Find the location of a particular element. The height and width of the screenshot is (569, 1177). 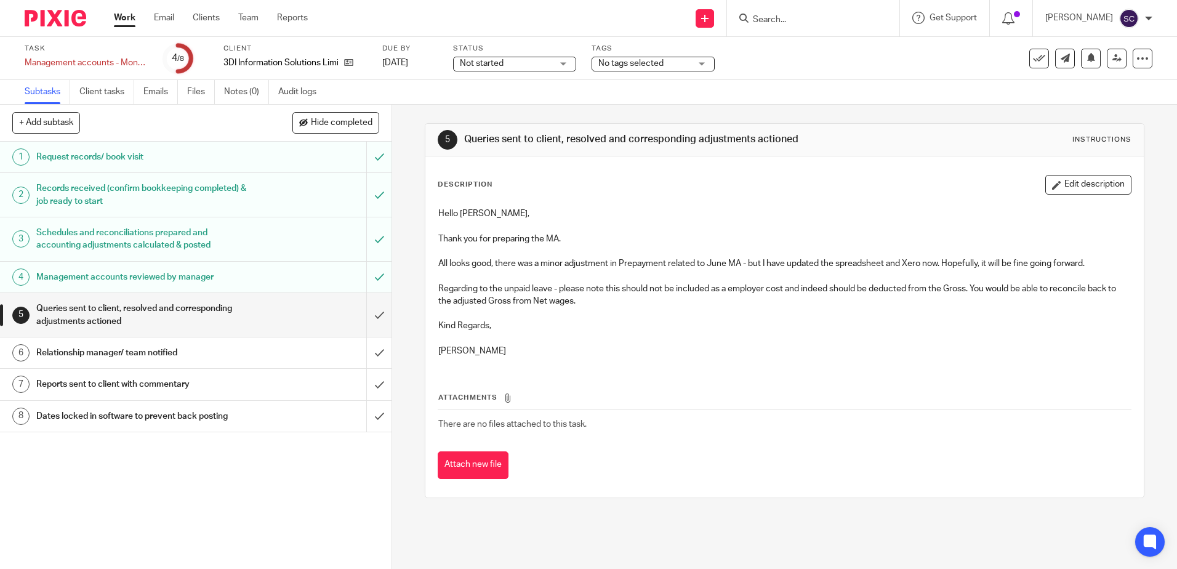

span: There are no files attached to this task. is located at coordinates (512, 424).